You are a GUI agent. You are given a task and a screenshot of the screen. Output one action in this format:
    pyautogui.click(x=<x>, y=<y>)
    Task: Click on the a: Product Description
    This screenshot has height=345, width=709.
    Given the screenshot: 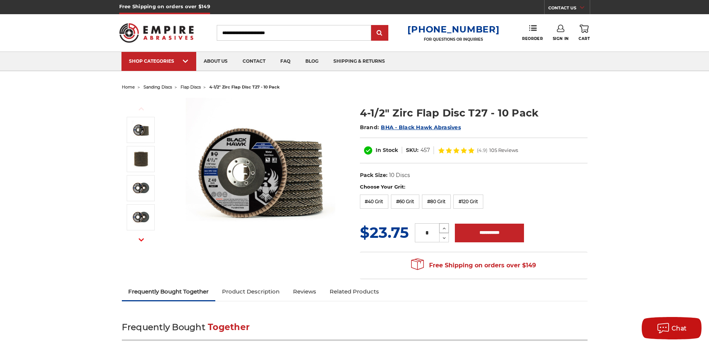 What is the action you would take?
    pyautogui.click(x=251, y=292)
    